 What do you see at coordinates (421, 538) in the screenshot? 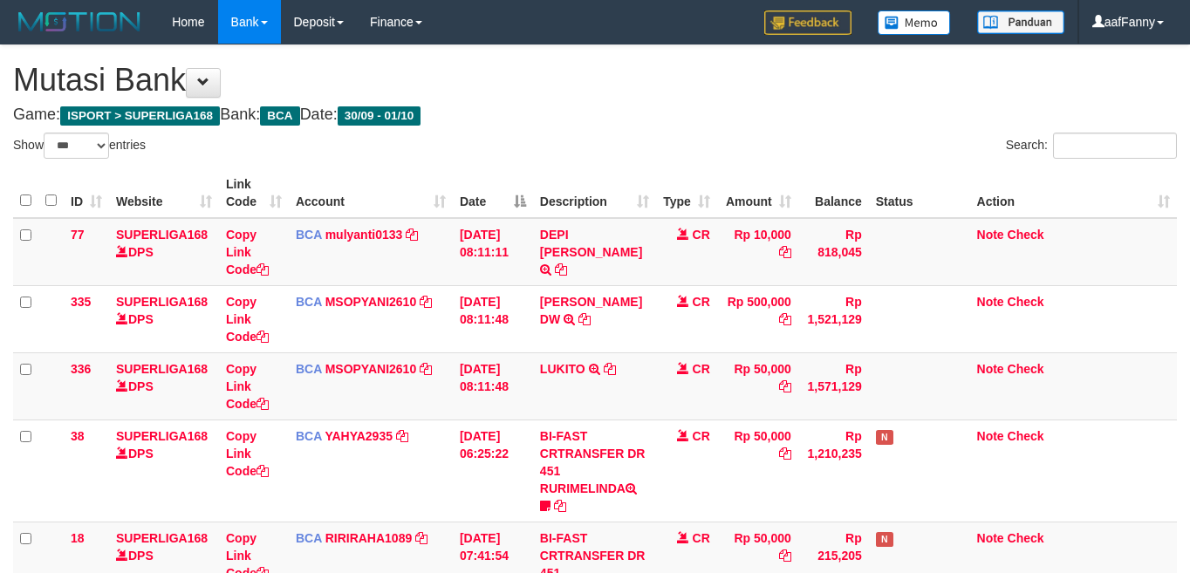
I see `a: Copy RIRIRAHA1089 to clipboard` at bounding box center [421, 538].